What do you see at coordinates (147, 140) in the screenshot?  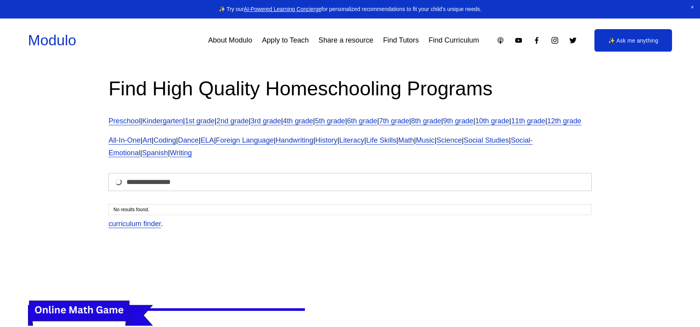 I see `a: Art` at bounding box center [147, 140].